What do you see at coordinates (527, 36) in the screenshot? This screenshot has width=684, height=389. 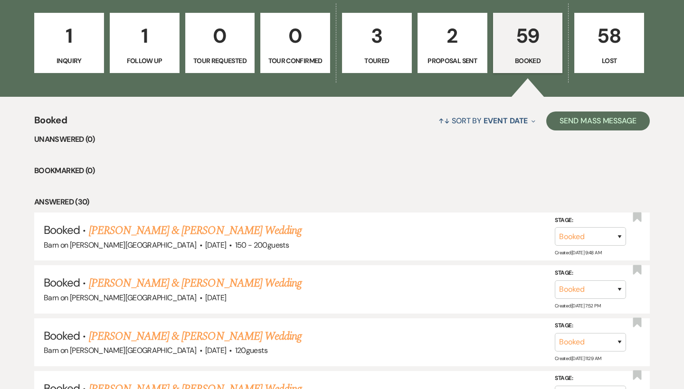 I see `p: 59` at bounding box center [527, 36].